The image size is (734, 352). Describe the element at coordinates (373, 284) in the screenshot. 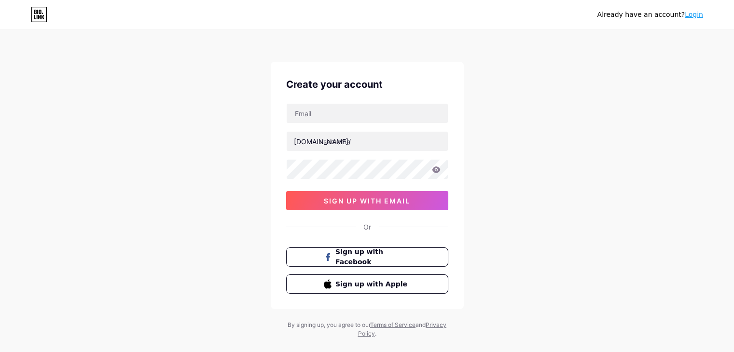

I see `span: Sign up with Apple` at that location.